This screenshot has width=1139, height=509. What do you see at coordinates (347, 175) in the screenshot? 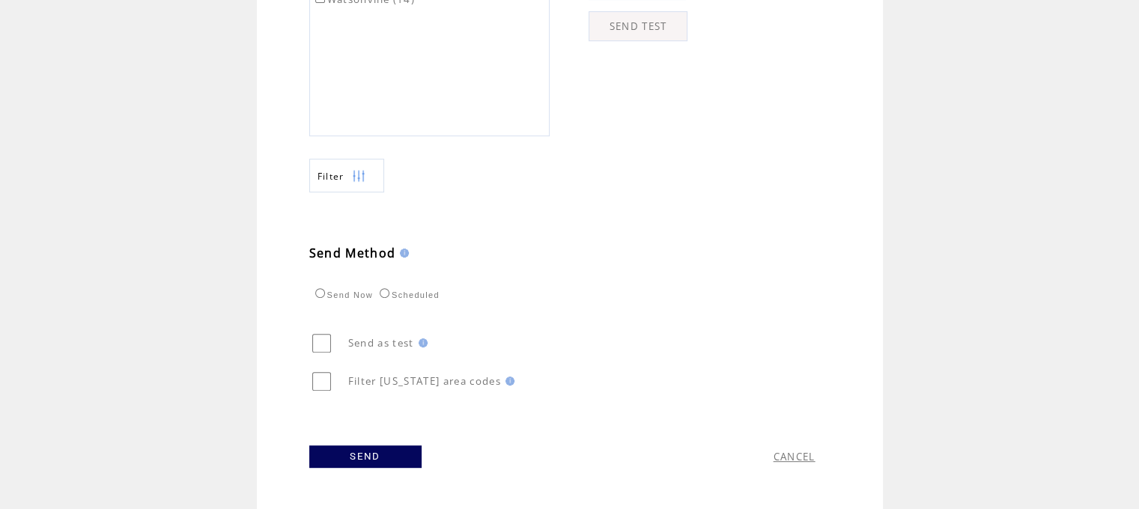
I see `a: Filter` at bounding box center [347, 175].